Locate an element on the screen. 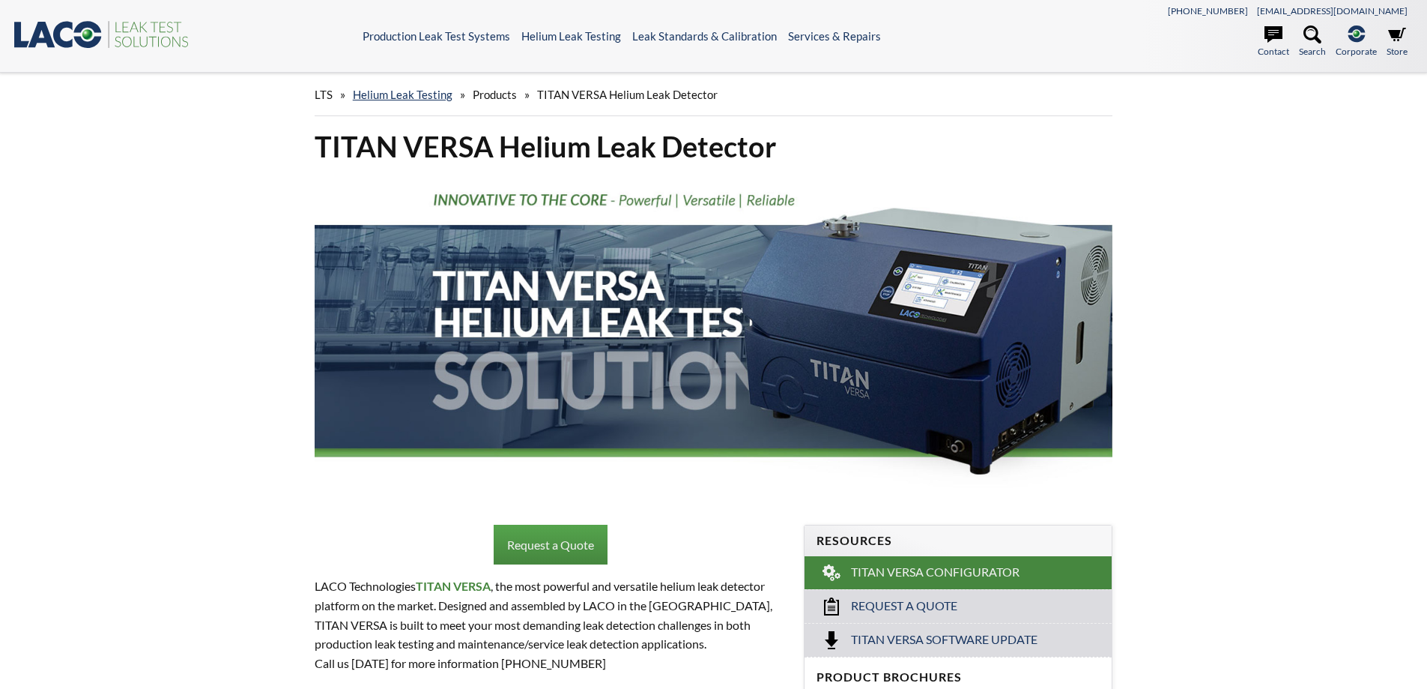 The width and height of the screenshot is (1427, 689). h4: Product Brochures is located at coordinates (958, 677).